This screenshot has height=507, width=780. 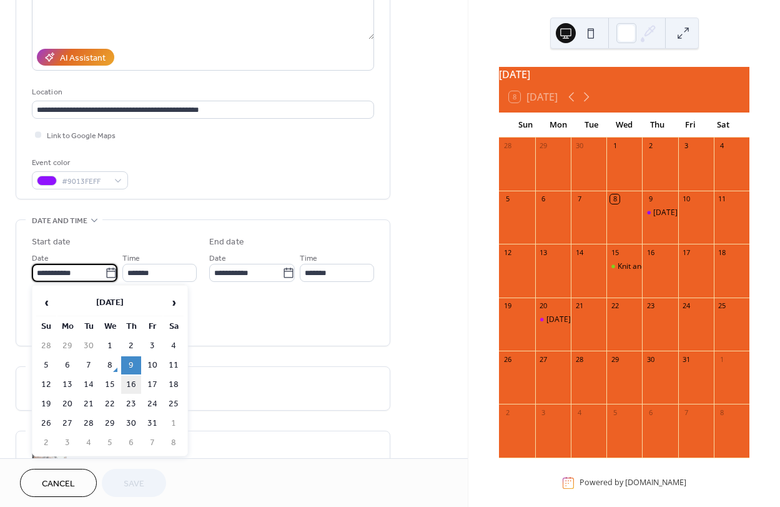 What do you see at coordinates (89, 423) in the screenshot?
I see `td: 28` at bounding box center [89, 423].